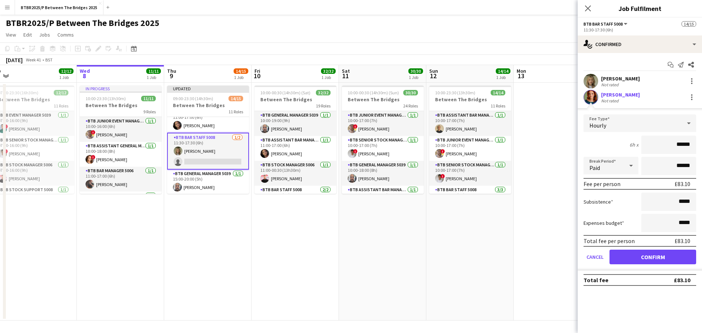  What do you see at coordinates (65, 35) in the screenshot?
I see `a: Comms` at bounding box center [65, 35].